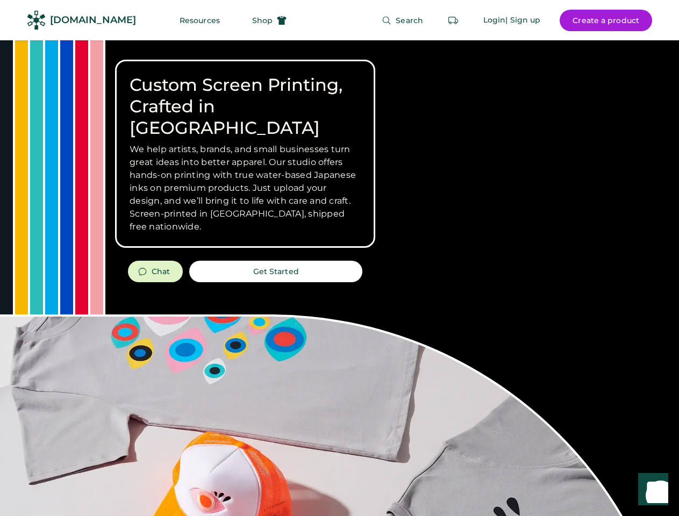 Image resolution: width=679 pixels, height=516 pixels. What do you see at coordinates (523, 20) in the screenshot?
I see `div: | Sign up` at bounding box center [523, 20].